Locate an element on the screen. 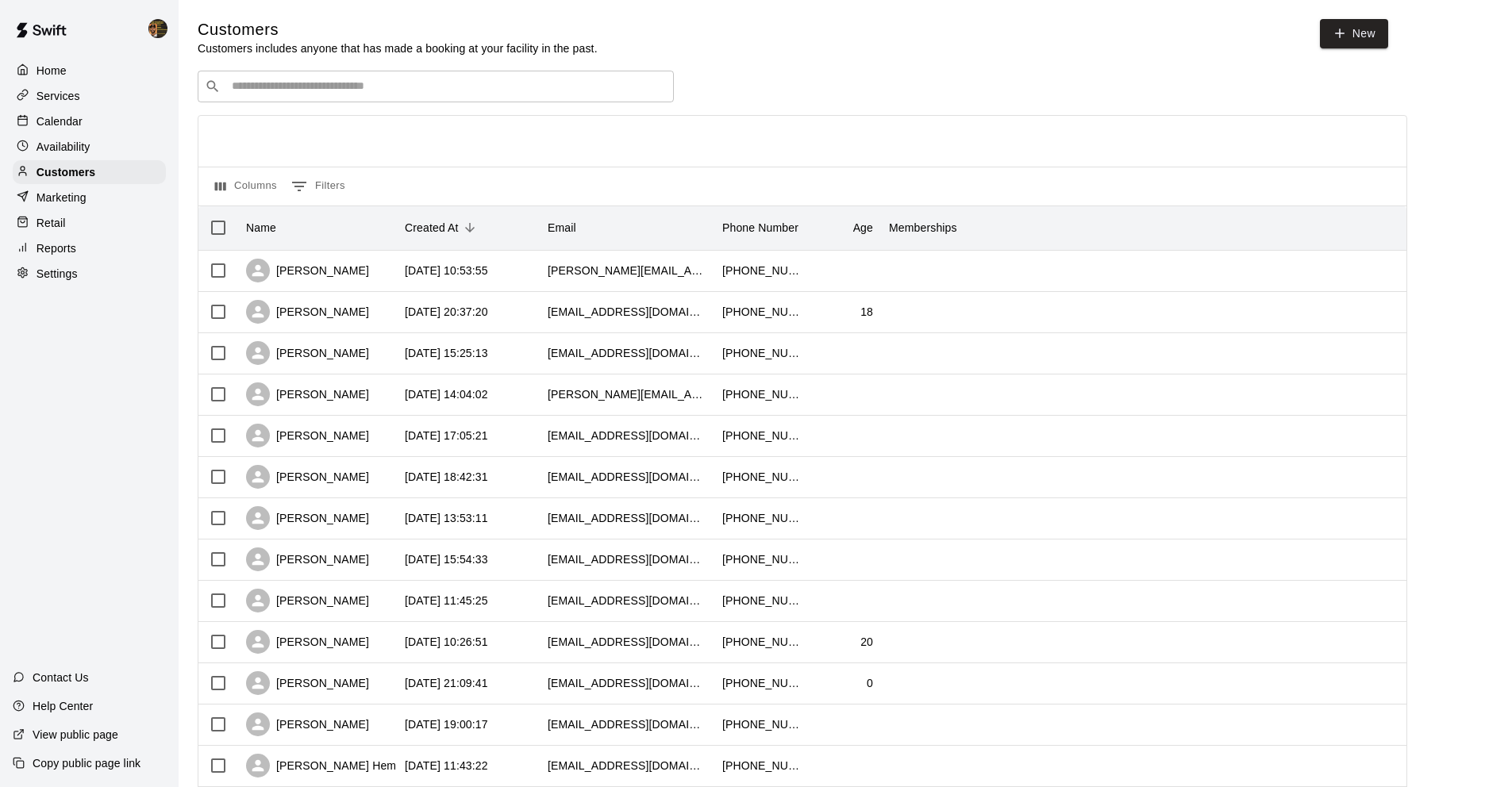 The height and width of the screenshot is (787, 1512). div: +13475020381 is located at coordinates (761, 683).